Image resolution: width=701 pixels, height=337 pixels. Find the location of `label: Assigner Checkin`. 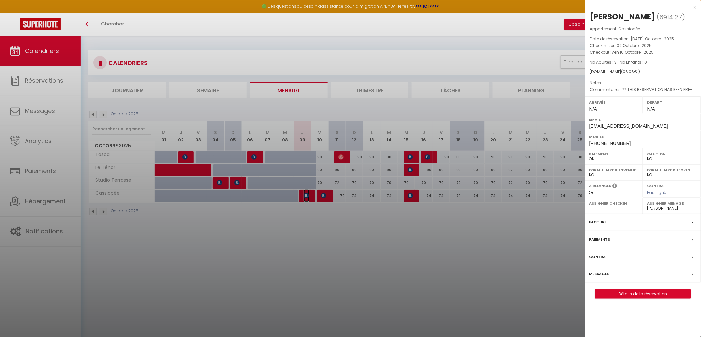

label: Assigner Checkin is located at coordinates (614, 203).